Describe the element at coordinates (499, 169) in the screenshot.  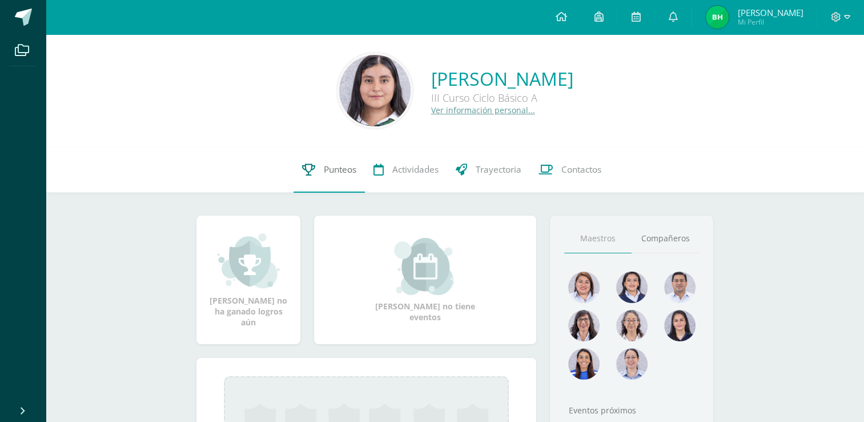
I see `span: Trayectoria` at that location.